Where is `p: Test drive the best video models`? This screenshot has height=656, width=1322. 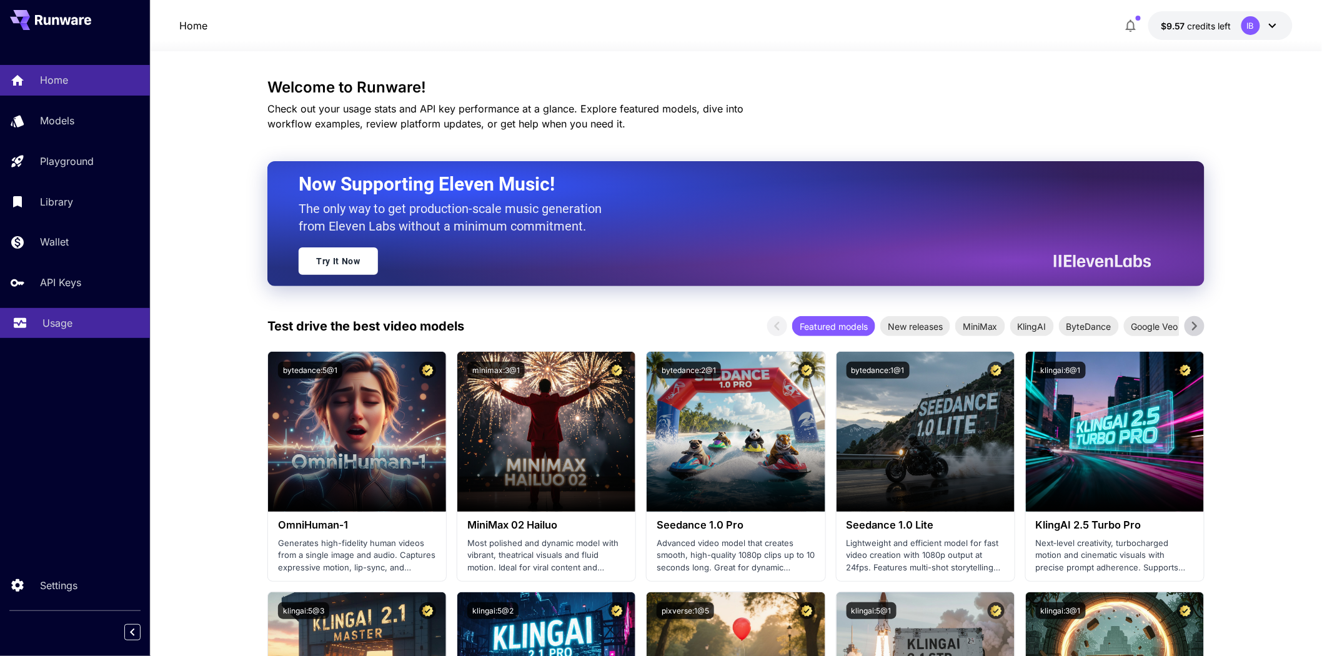
p: Test drive the best video models is located at coordinates (365, 326).